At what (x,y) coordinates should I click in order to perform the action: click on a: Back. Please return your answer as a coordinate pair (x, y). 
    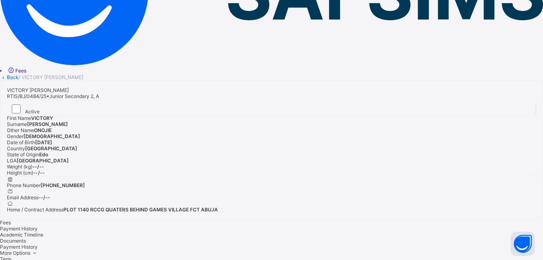
    Looking at the image, I should click on (13, 77).